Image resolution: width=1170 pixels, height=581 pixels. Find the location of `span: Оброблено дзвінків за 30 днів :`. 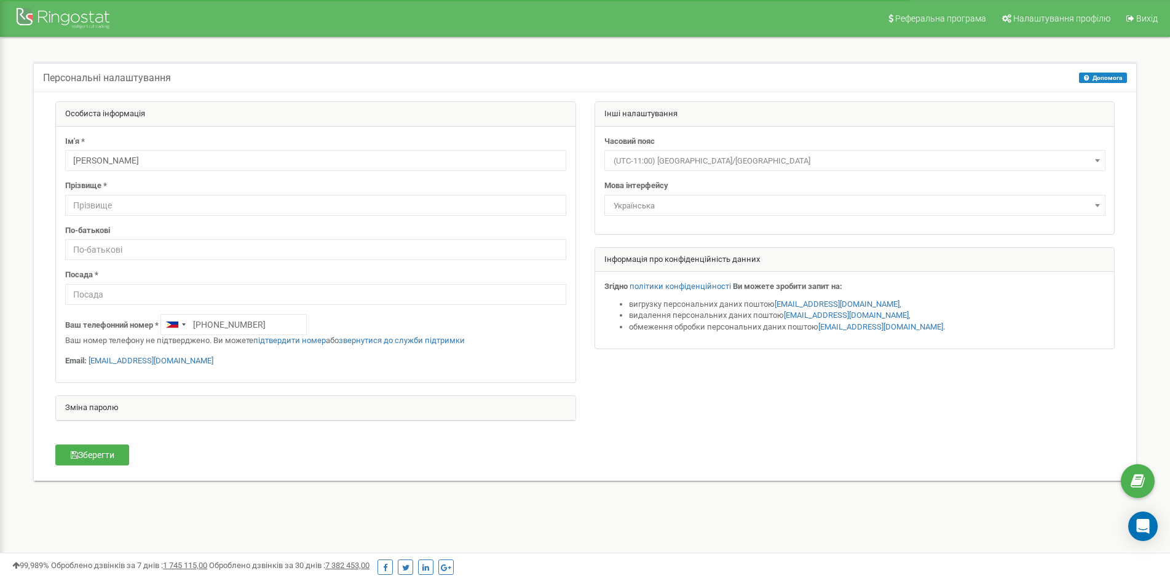

span: Оброблено дзвінків за 30 днів : is located at coordinates (289, 565).